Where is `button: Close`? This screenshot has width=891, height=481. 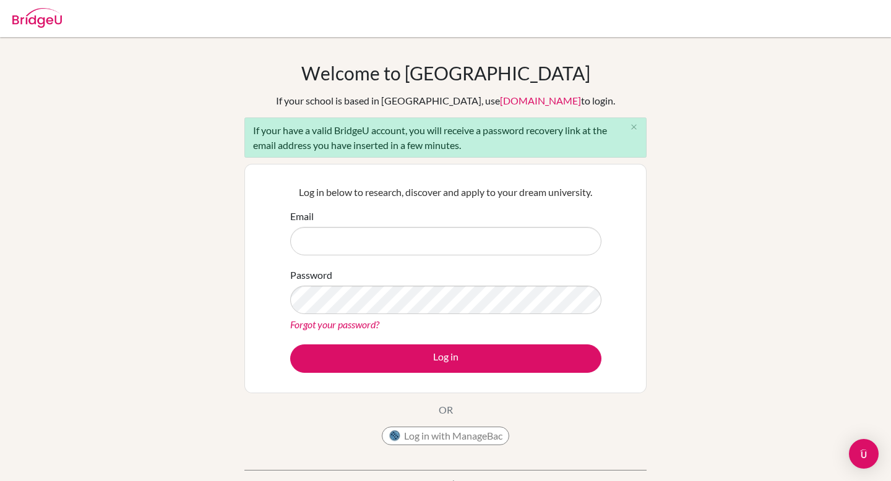
button: Close is located at coordinates (634, 127).